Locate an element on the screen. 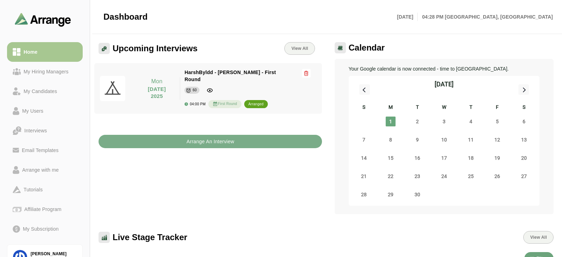 This screenshot has height=257, width=562. img: arrangeai-name-small-logo.4d2b8aee.svg is located at coordinates (43, 19).